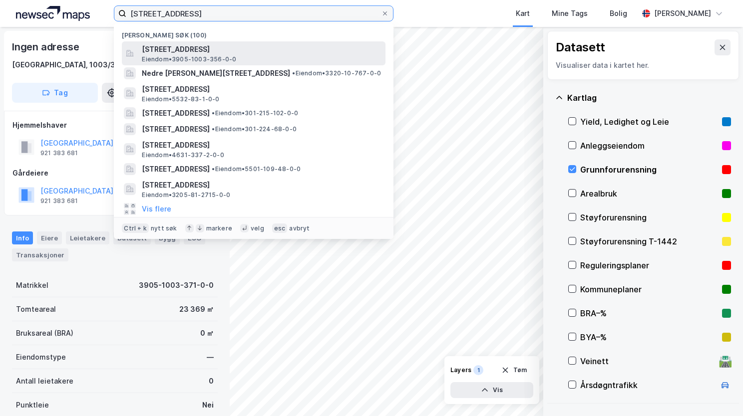  What do you see at coordinates (115, 125) in the screenshot?
I see `div: Hjemmelshaver` at bounding box center [115, 125].